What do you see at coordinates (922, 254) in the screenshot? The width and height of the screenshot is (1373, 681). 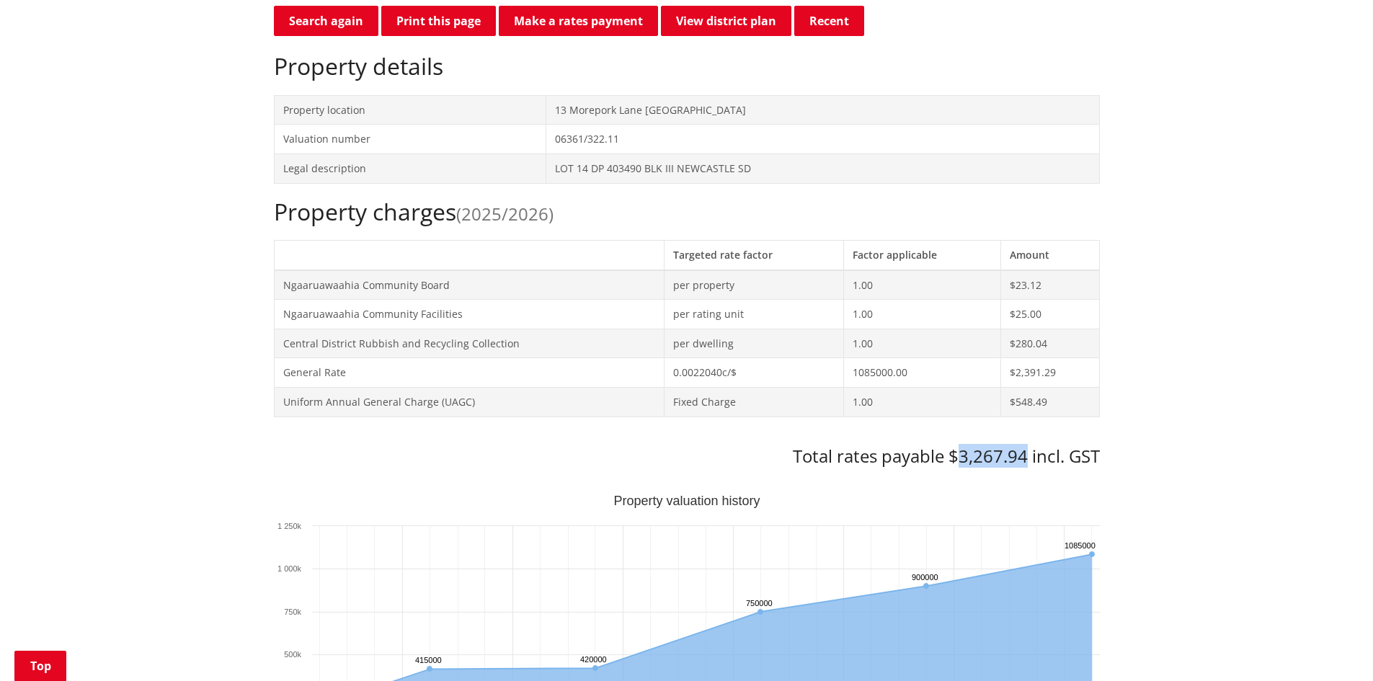 I see `th: Factor applicable` at bounding box center [922, 254].